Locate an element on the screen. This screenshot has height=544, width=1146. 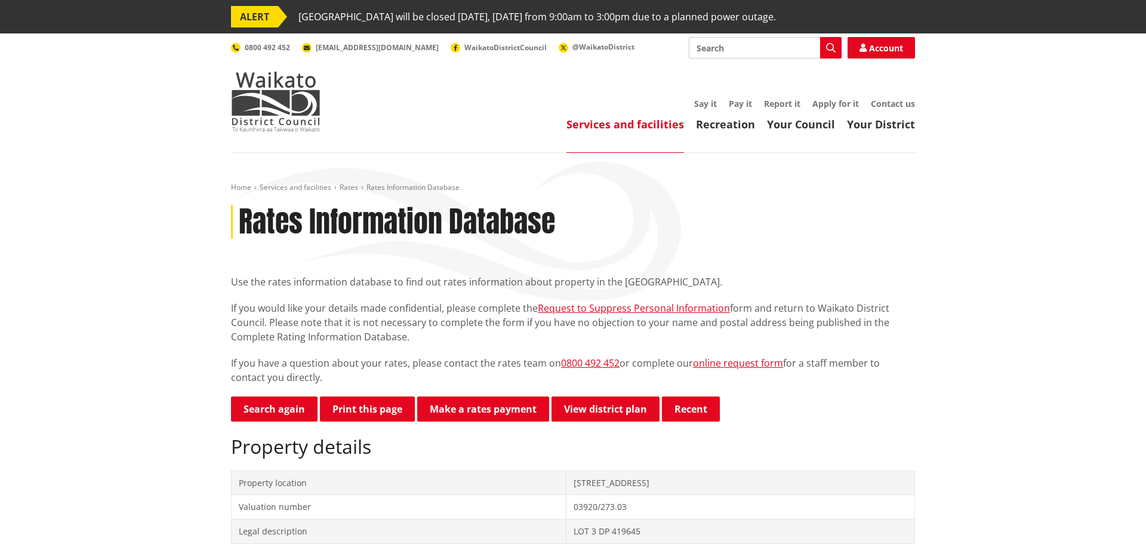
span: WaikatoDistrictCouncil is located at coordinates (506, 47).